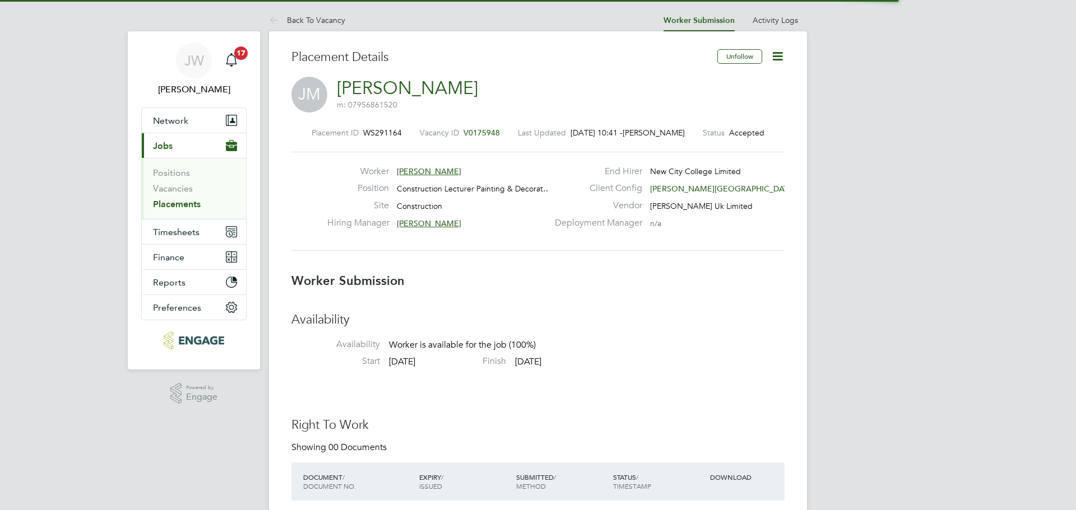 The height and width of the screenshot is (510, 1076). Describe the element at coordinates (231, 61) in the screenshot. I see `a: 17` at that location.